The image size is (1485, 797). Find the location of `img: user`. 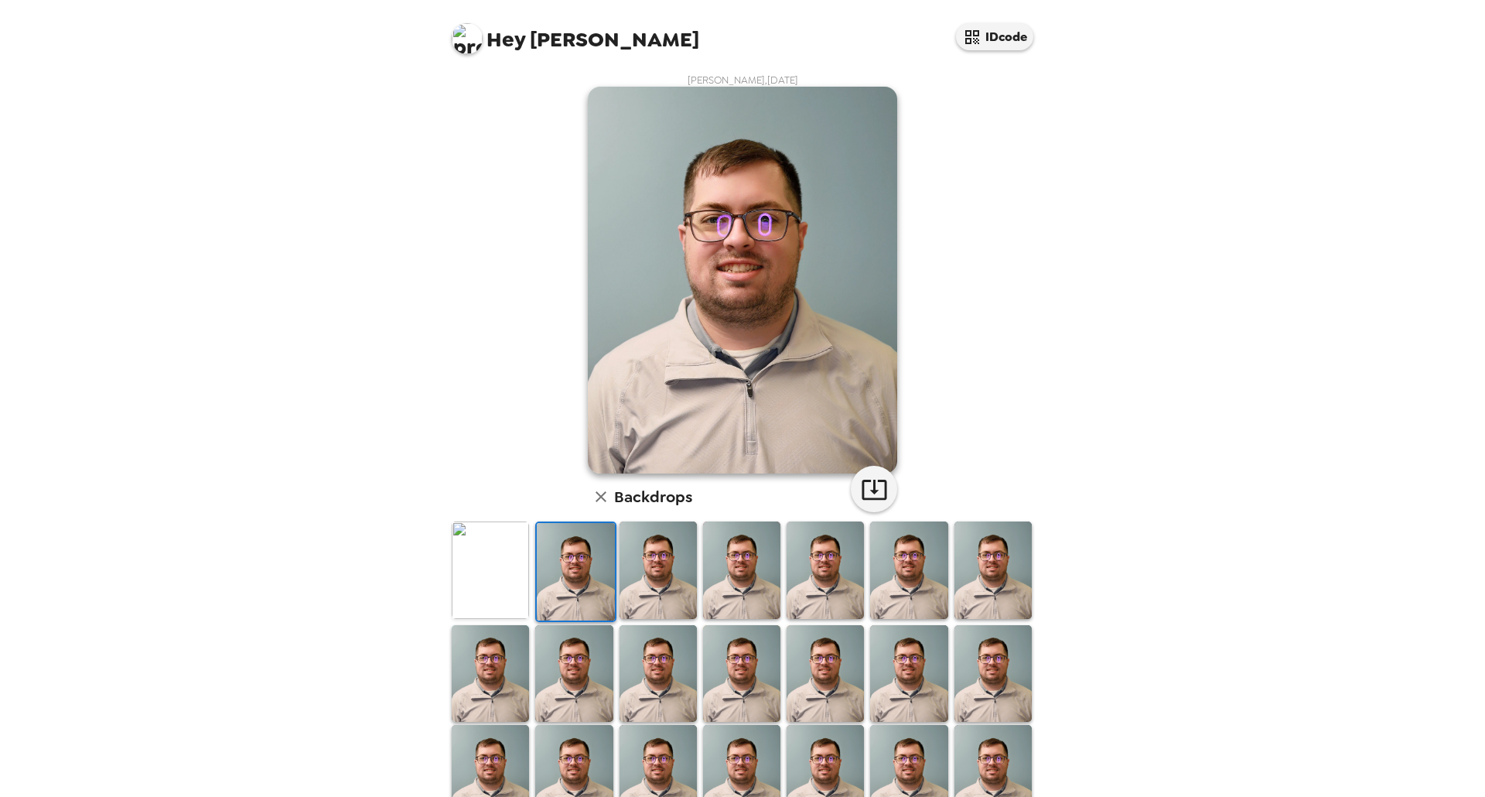

img: user is located at coordinates (743, 280).